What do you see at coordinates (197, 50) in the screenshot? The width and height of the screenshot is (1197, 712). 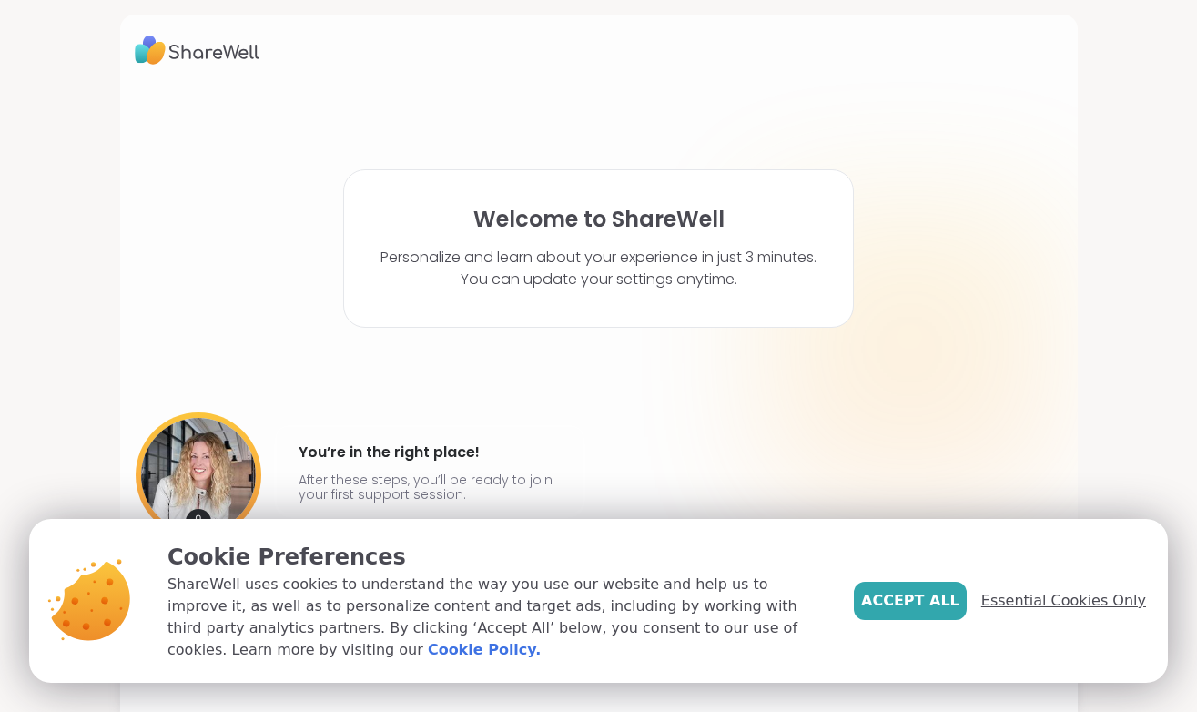 I see `img: ShareWell Logo` at bounding box center [197, 50].